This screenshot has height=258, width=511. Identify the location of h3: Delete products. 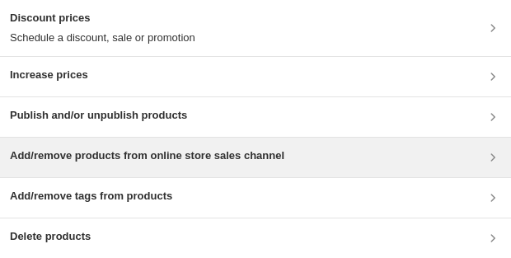
(50, 237).